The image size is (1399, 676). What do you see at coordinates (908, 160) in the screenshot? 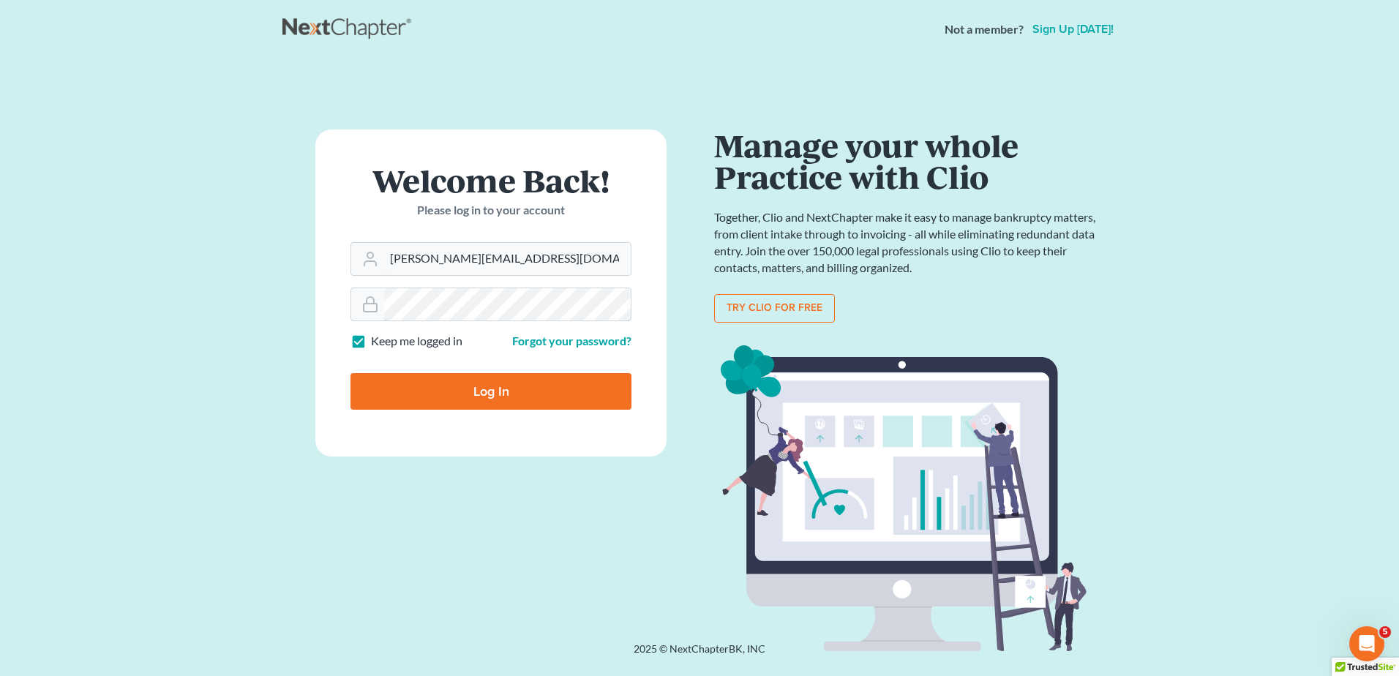
I see `h1: Manage your whole Practice with Clio` at bounding box center [908, 160].